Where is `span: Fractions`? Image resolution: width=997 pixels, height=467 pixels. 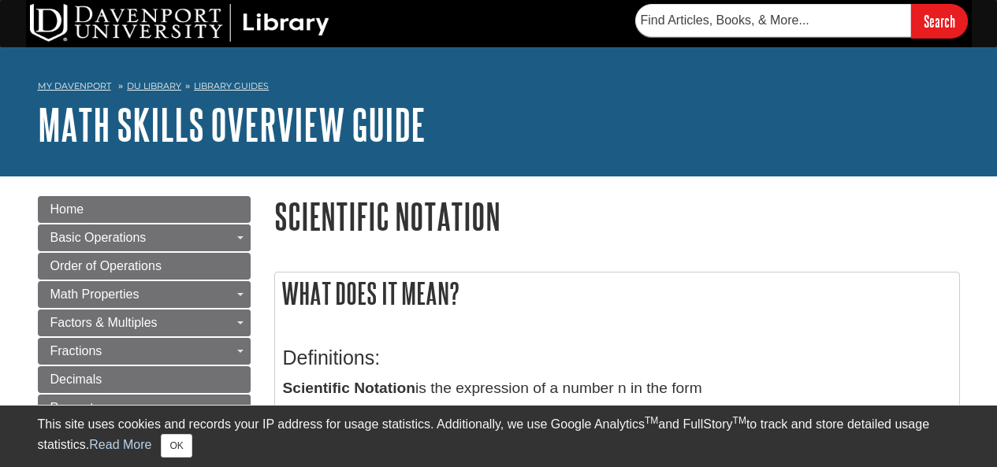
span: Fractions is located at coordinates (76, 351).